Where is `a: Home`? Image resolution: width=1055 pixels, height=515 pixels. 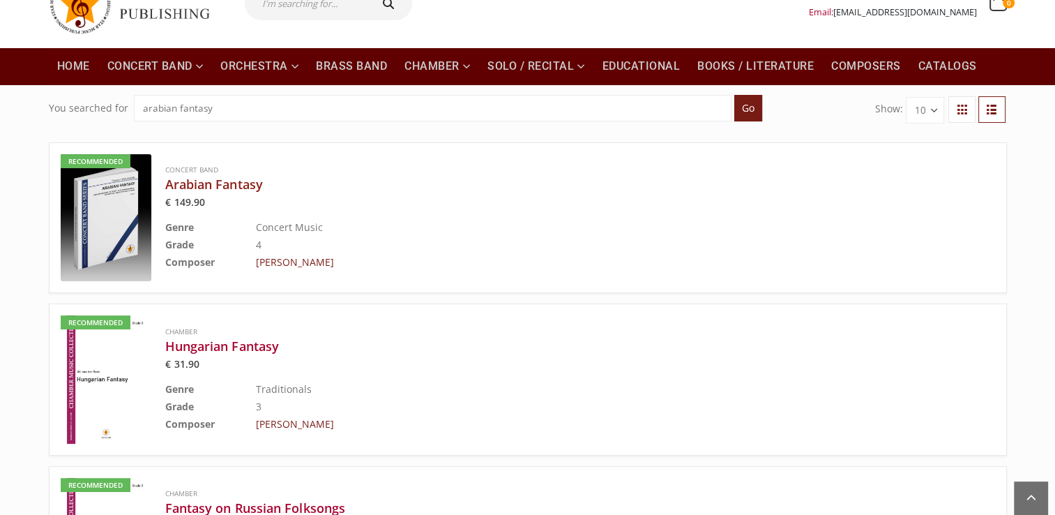
a: Home is located at coordinates (73, 66).